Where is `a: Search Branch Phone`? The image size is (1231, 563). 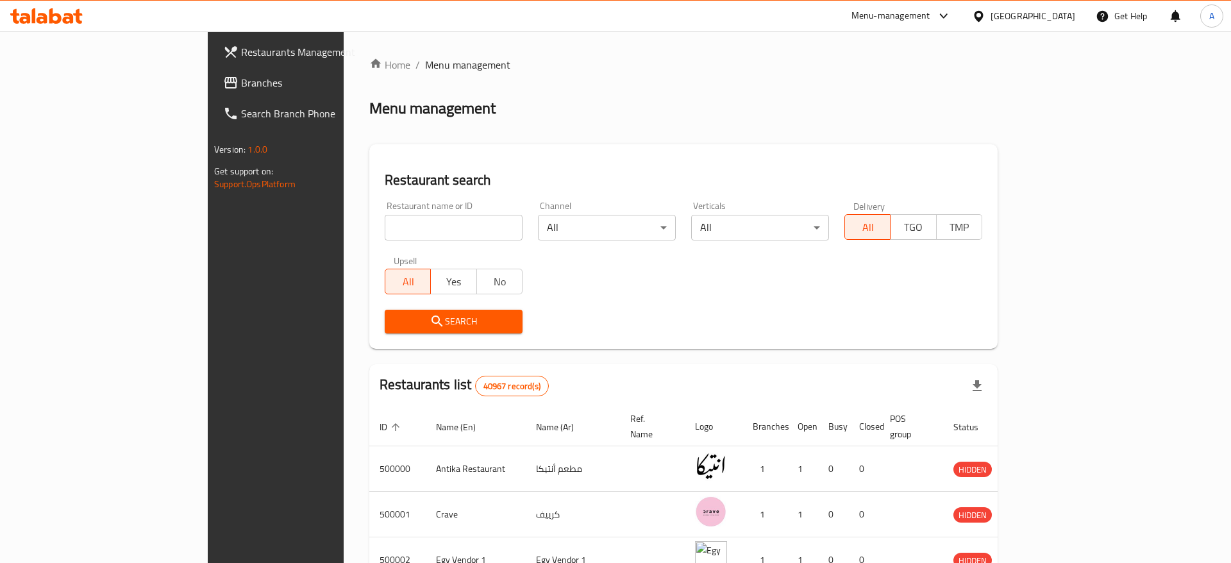 a: Search Branch Phone is located at coordinates (313, 113).